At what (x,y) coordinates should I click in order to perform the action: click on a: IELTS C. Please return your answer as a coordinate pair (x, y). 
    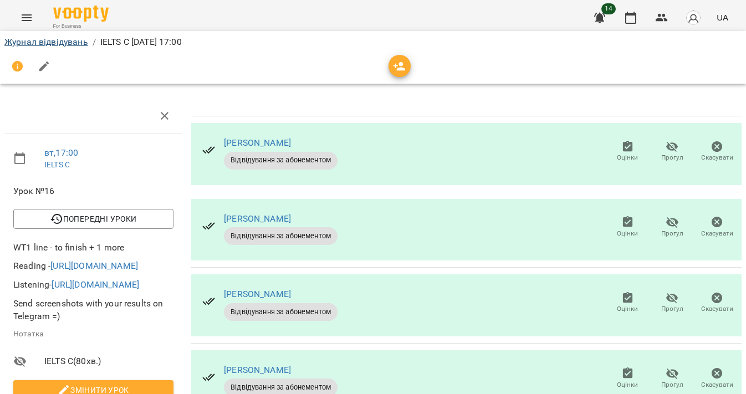
    Looking at the image, I should click on (57, 165).